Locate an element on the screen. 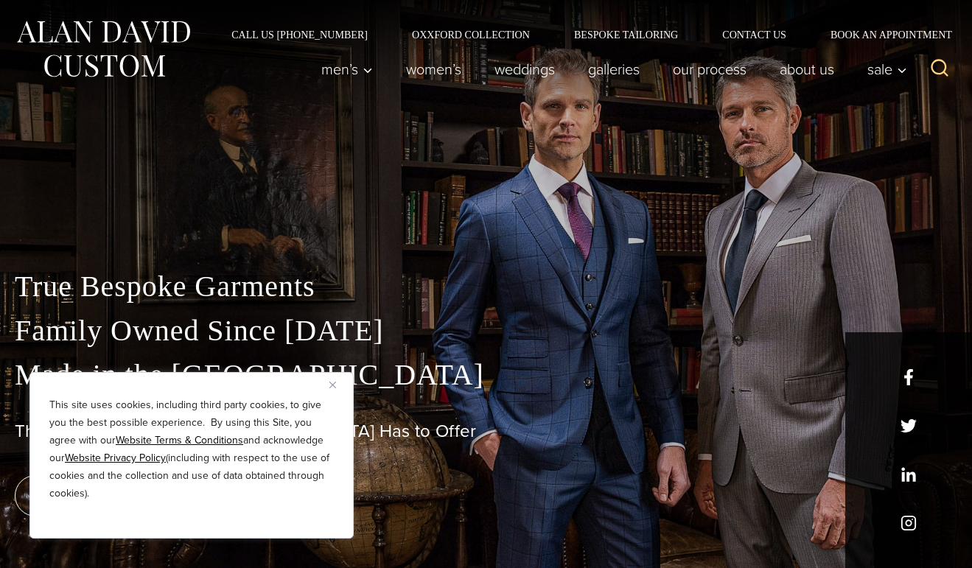  u: Website Privacy Policy is located at coordinates (115, 458).